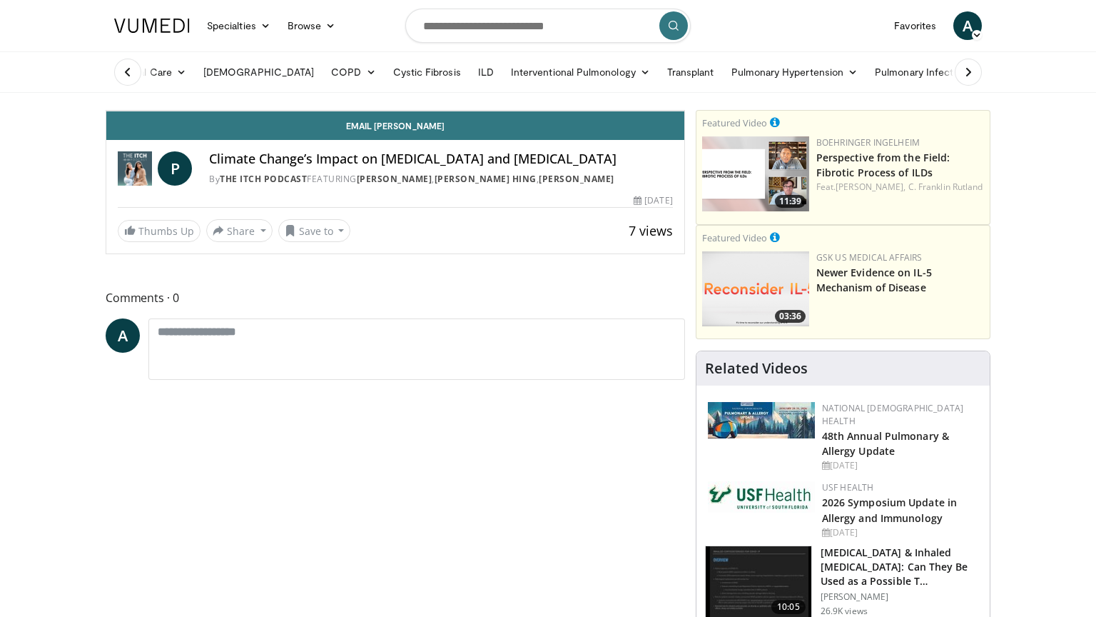 The height and width of the screenshot is (617, 1096). I want to click on div: Feat., so click(900, 187).